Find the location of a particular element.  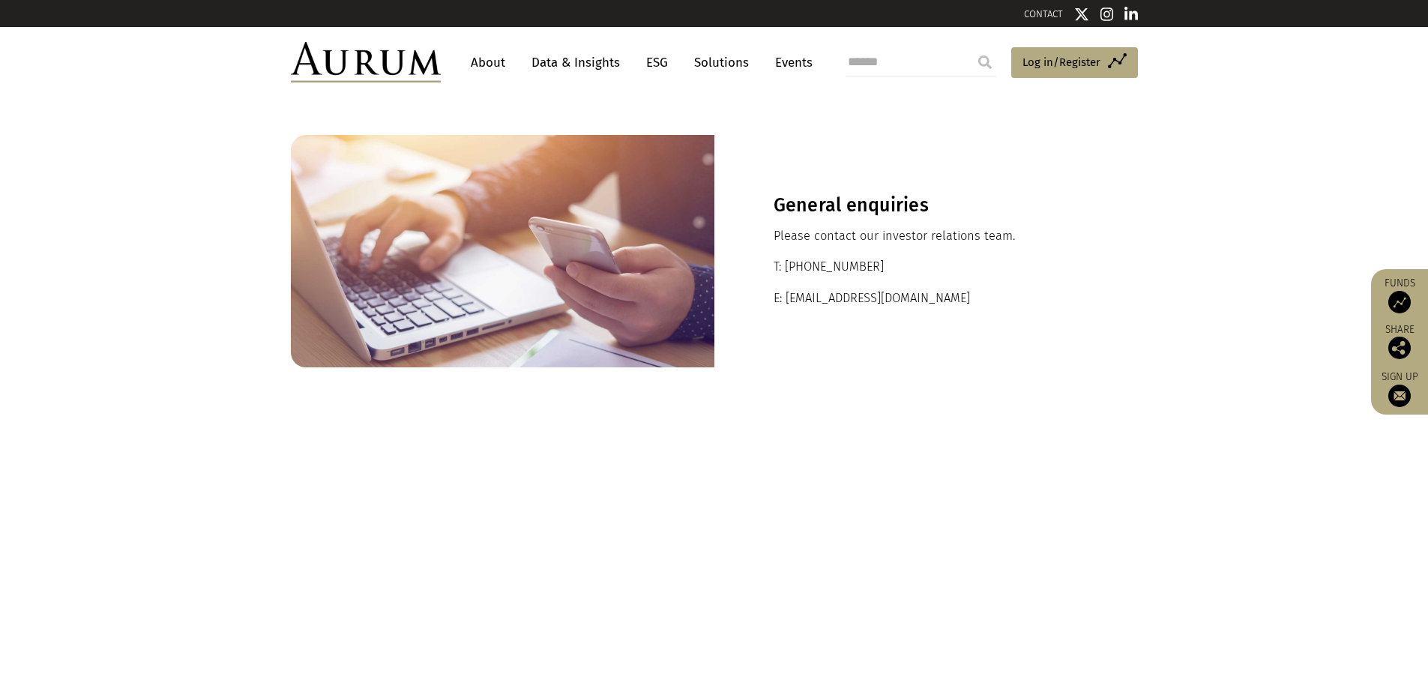

a: Funds is located at coordinates (1400, 295).